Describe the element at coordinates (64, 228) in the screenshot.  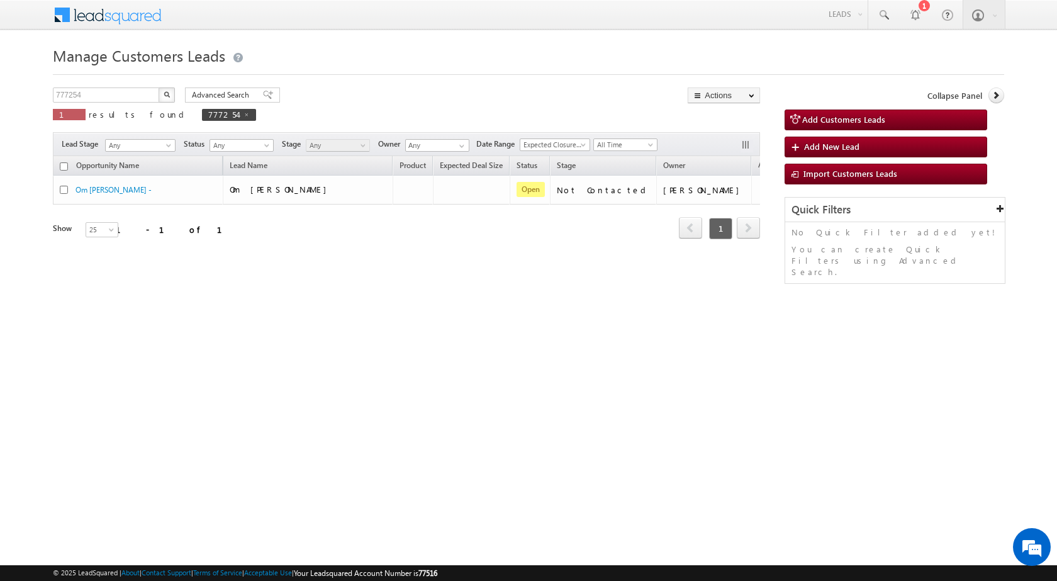
I see `div: Show` at that location.